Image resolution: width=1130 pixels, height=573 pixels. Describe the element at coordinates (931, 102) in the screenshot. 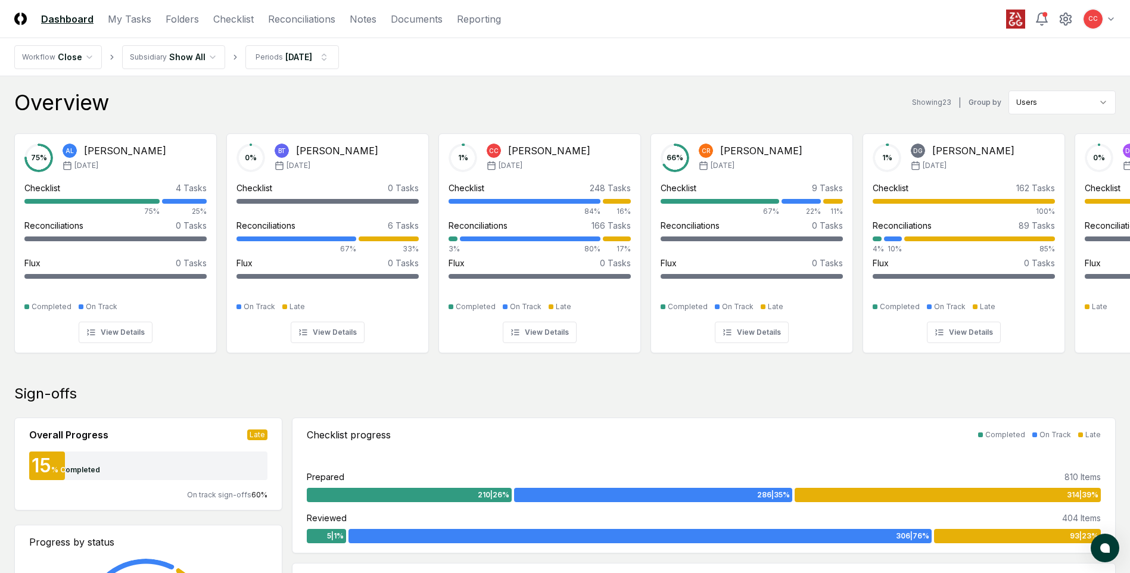

I see `div: Showing 23` at that location.